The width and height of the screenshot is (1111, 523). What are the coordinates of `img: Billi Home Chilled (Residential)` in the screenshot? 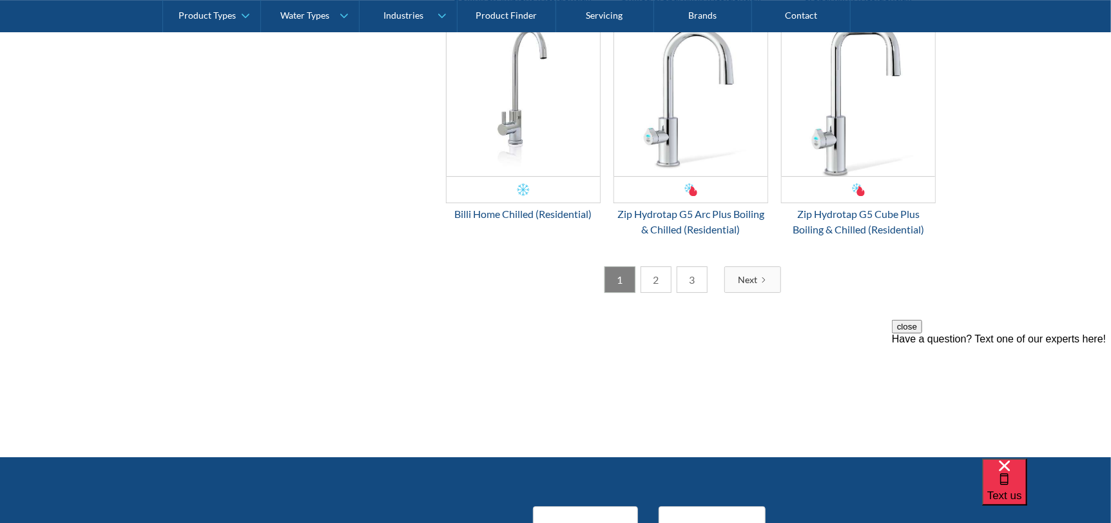 It's located at (523, 99).